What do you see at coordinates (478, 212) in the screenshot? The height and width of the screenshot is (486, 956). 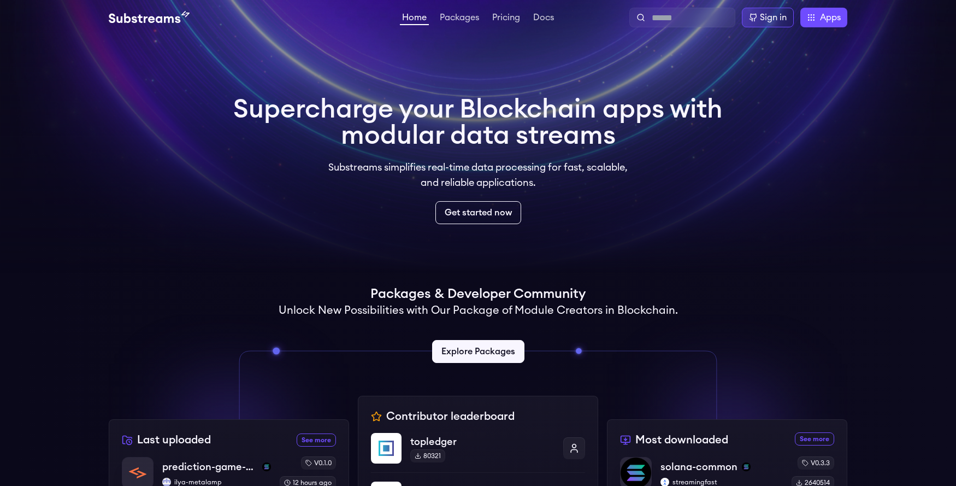 I see `a: Get started now` at bounding box center [478, 212].